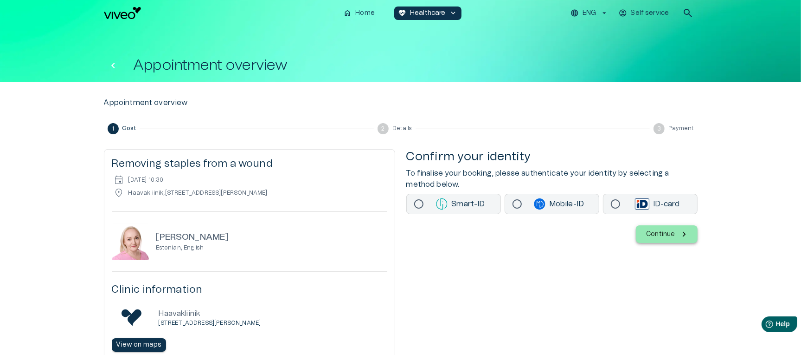  Describe the element at coordinates (54, 11) in the screenshot. I see `span: Help` at that location.